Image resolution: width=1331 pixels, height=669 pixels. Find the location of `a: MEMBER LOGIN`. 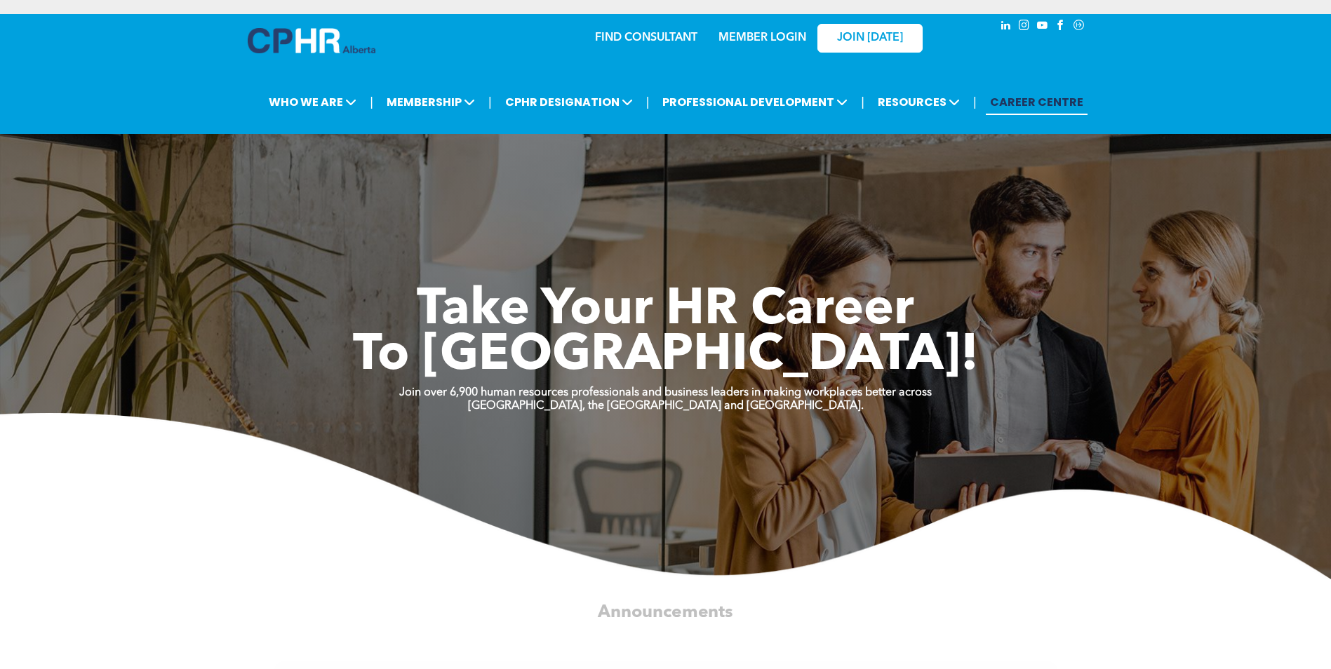

a: MEMBER LOGIN is located at coordinates (762, 38).